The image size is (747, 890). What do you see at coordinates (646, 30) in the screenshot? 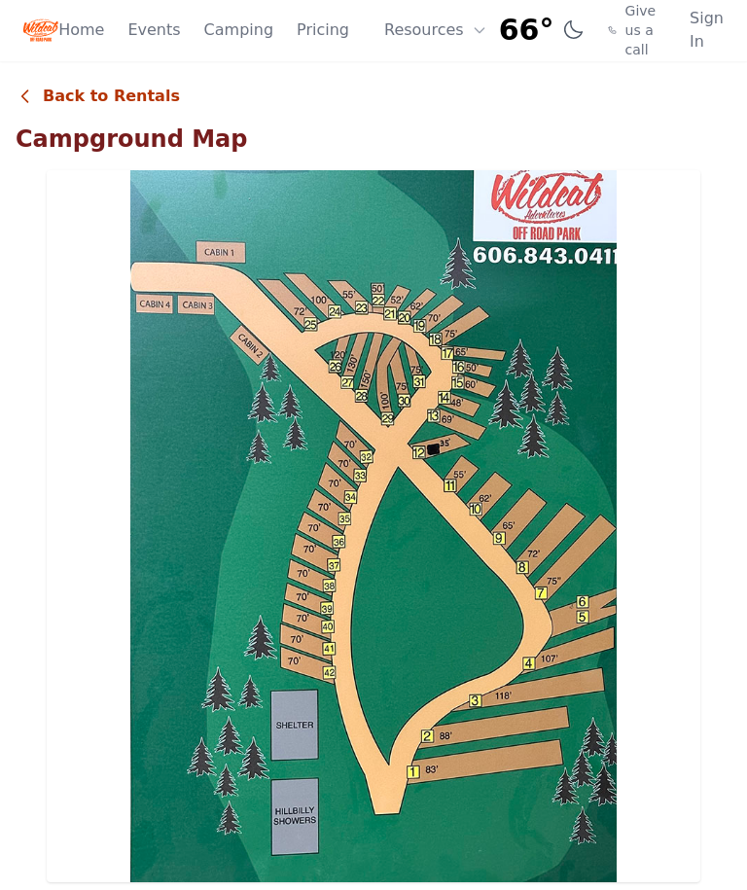
I see `span: Give us a call` at bounding box center [646, 30].